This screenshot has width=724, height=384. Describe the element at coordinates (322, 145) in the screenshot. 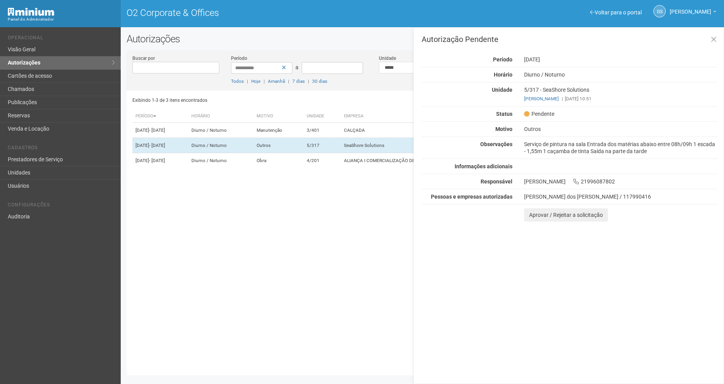

I see `td: 5/317` at that location.